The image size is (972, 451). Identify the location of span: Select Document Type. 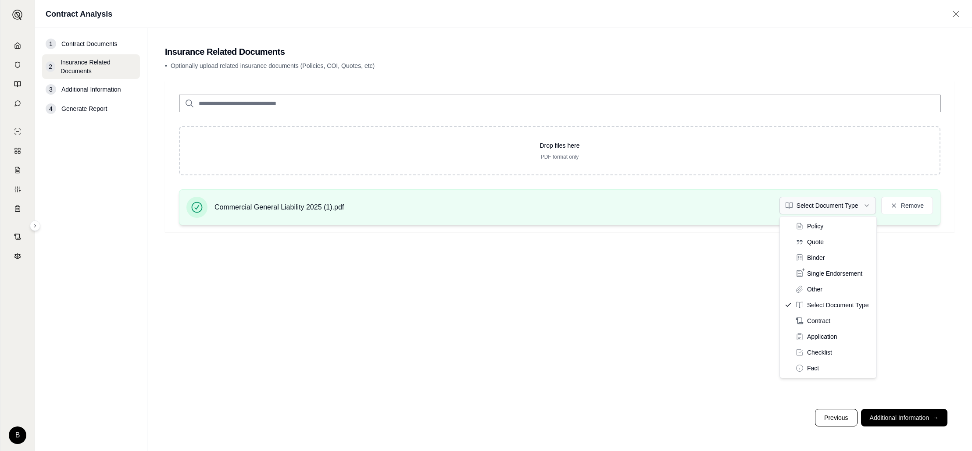
(838, 305).